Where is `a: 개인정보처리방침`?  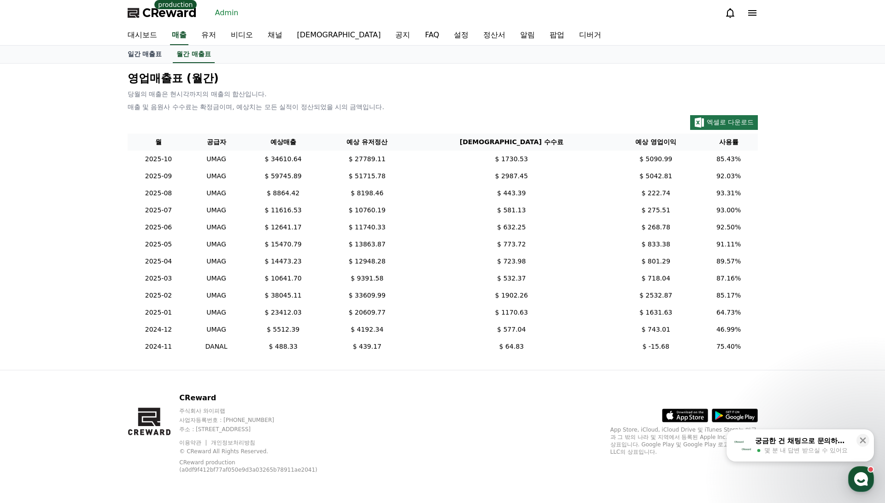 a: 개인정보처리방침 is located at coordinates (233, 443).